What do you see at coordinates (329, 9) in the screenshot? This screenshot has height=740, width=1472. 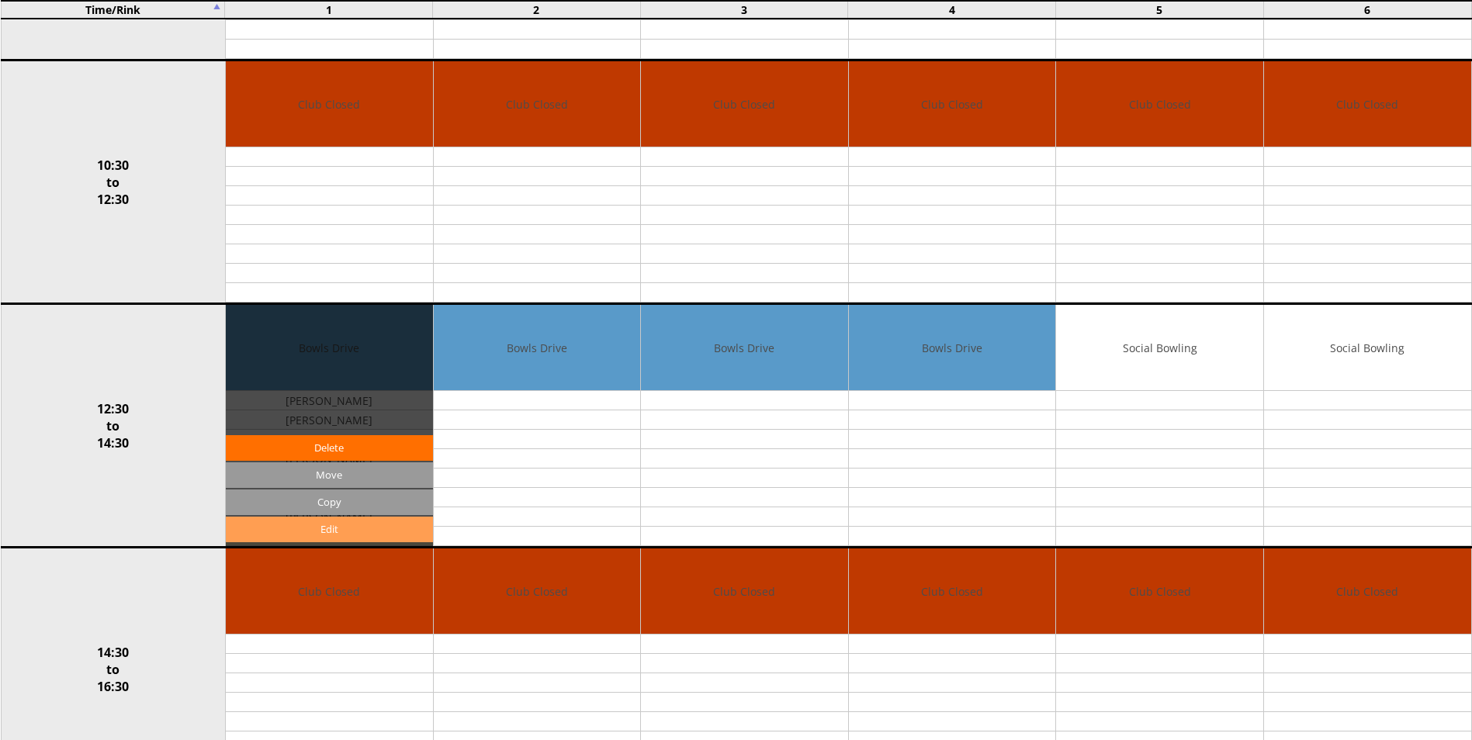 I see `td: 1` at bounding box center [329, 9].